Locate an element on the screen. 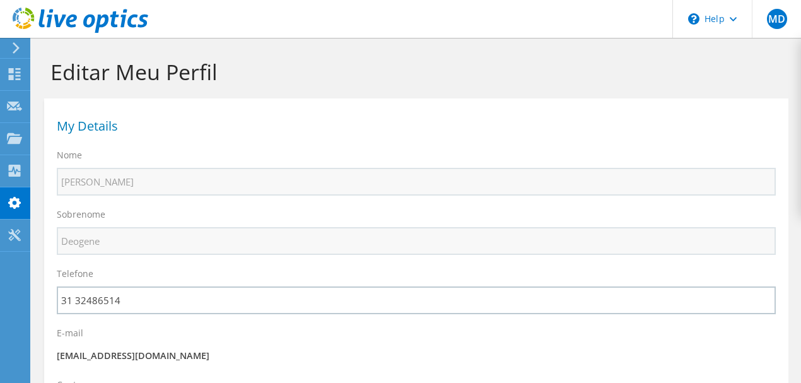 The image size is (801, 383). h1: Editar Meu Perfil is located at coordinates (413, 72).